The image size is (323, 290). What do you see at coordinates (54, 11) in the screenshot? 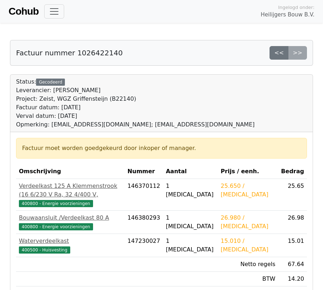
I see `button: Toggle navigation` at bounding box center [54, 11].